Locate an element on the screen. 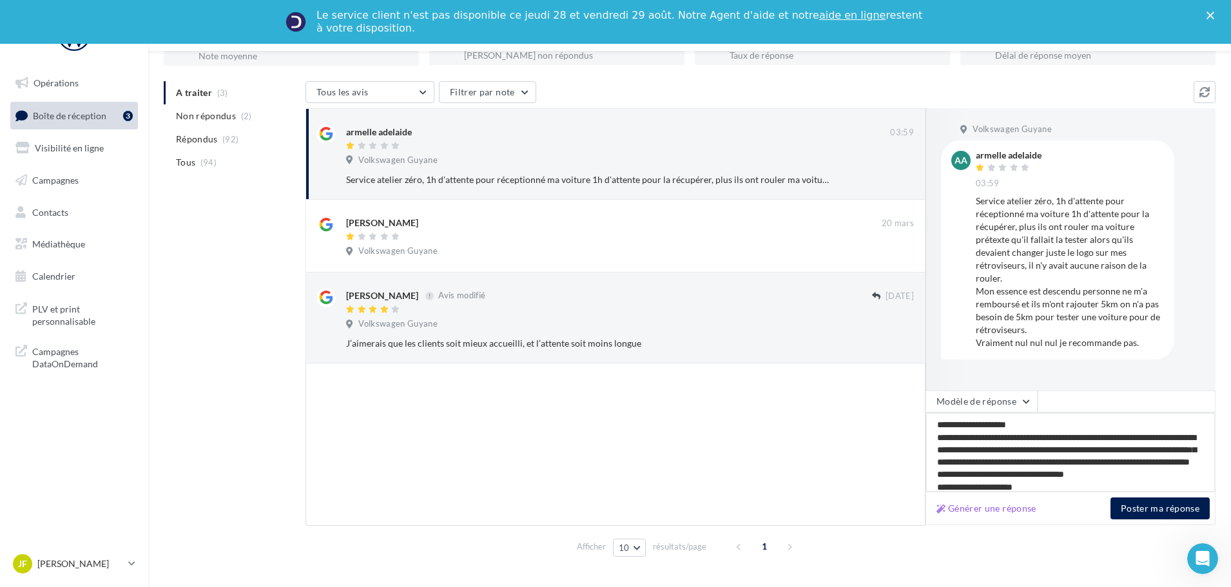 The height and width of the screenshot is (587, 1231). span: Non répondus is located at coordinates (206, 116).